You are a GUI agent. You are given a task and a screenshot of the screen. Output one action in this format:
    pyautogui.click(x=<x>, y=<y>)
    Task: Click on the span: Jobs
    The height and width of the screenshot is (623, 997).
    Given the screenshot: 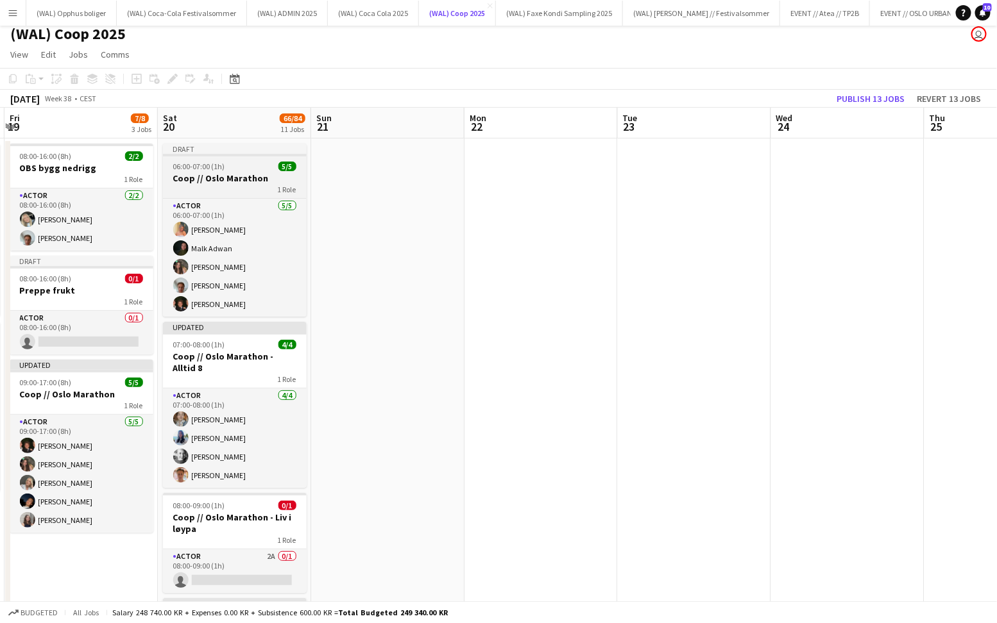 What is the action you would take?
    pyautogui.click(x=78, y=55)
    